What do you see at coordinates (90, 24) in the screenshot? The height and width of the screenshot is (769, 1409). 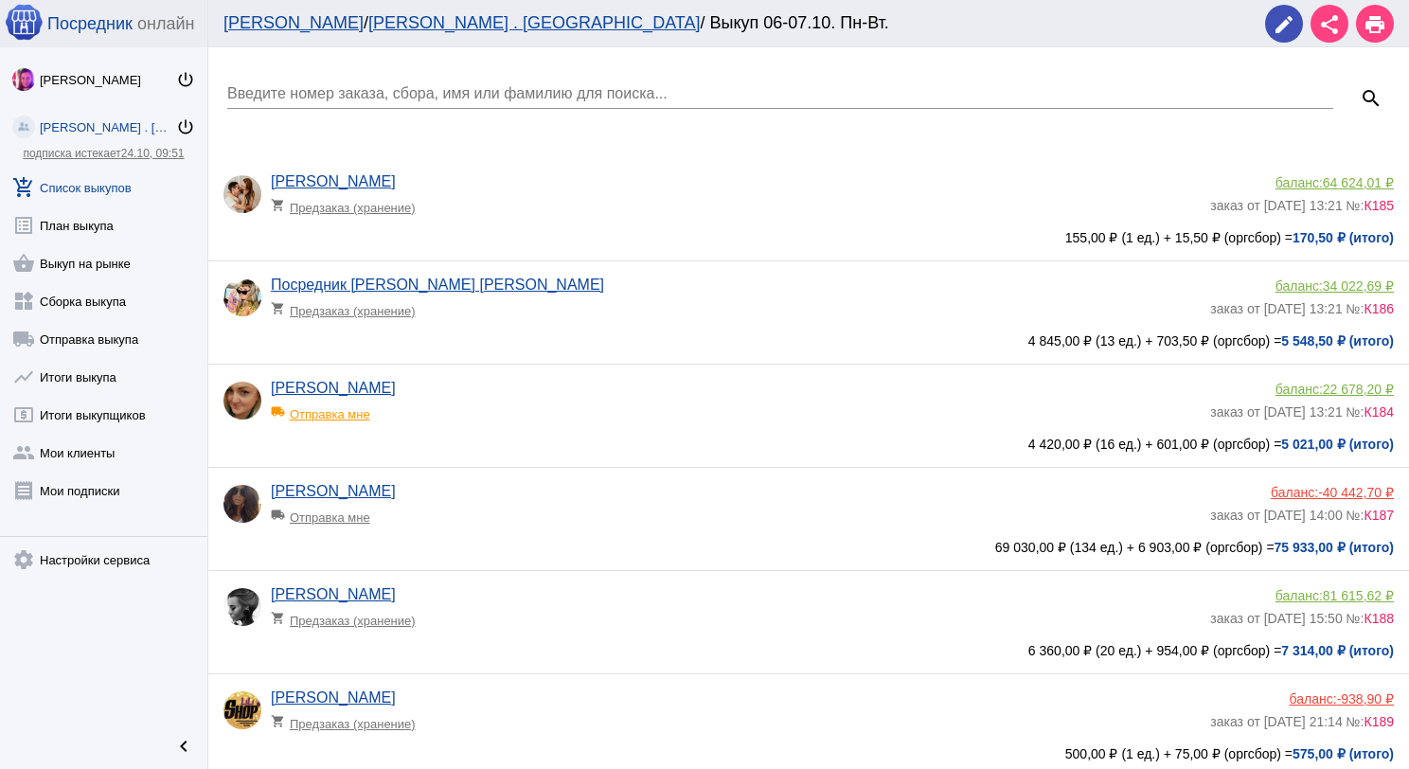 I see `span: Посредник` at bounding box center [90, 24].